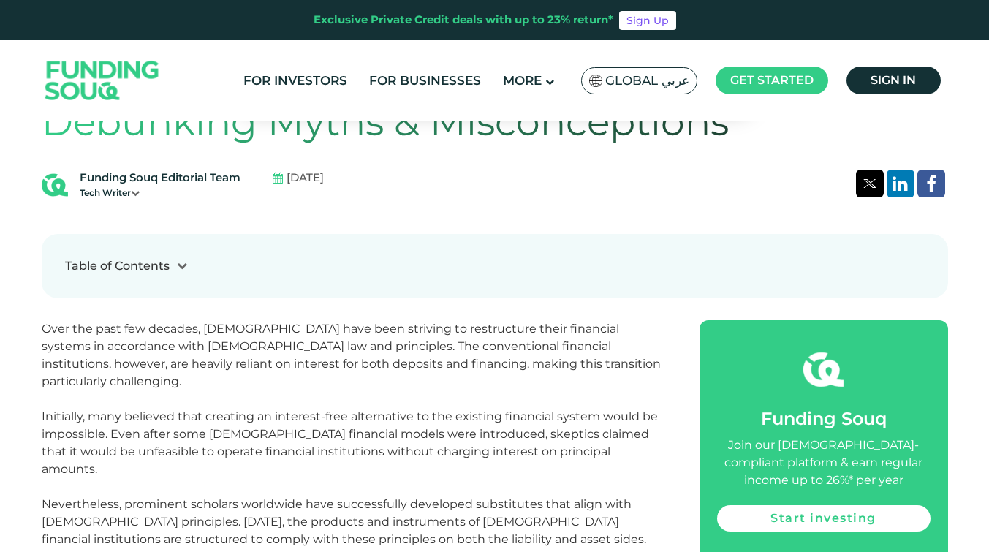  Describe the element at coordinates (354, 443) in the screenshot. I see `p: Initially, many believed that creating an interest-free alternative to the existing financial sys...` at that location.